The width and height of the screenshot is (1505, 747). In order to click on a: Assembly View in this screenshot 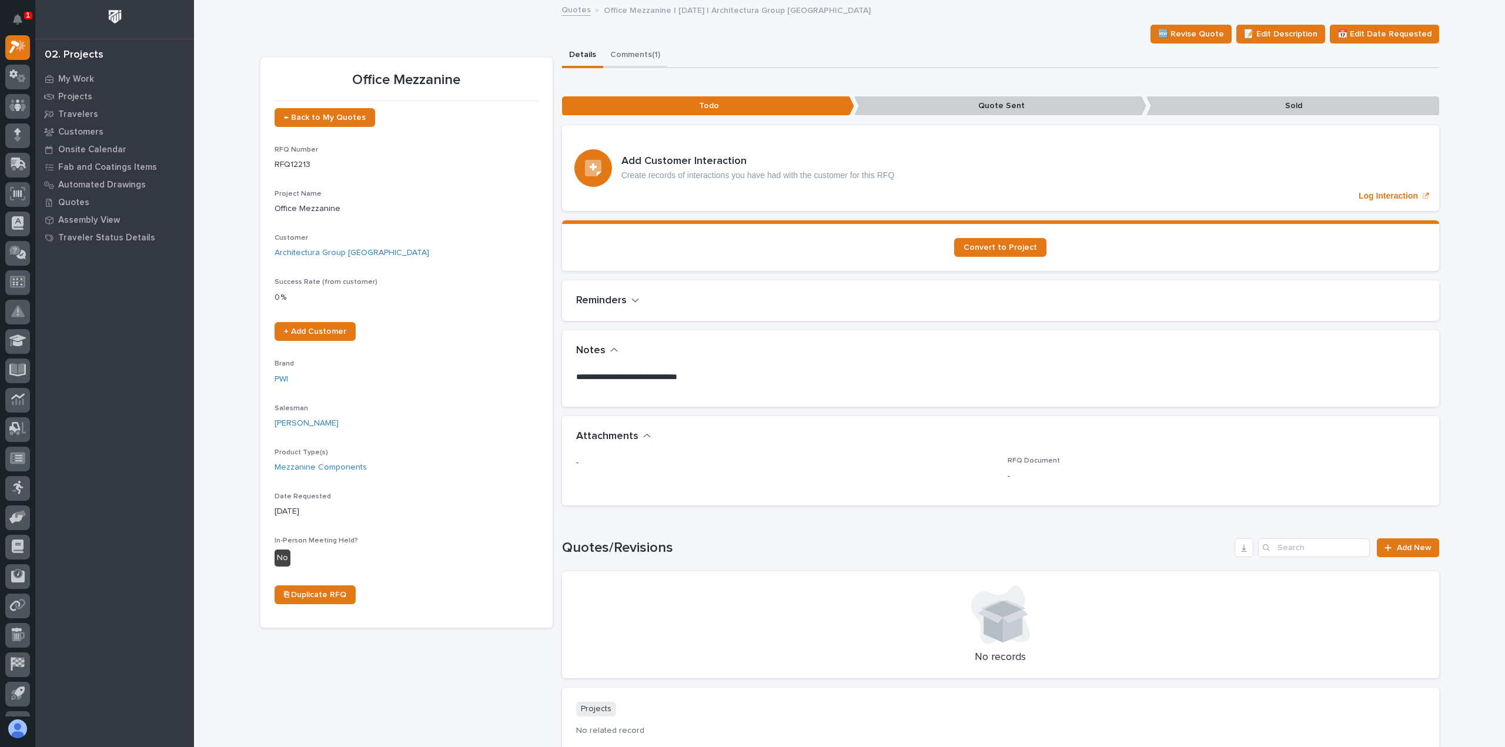, I will do `click(115, 220)`.